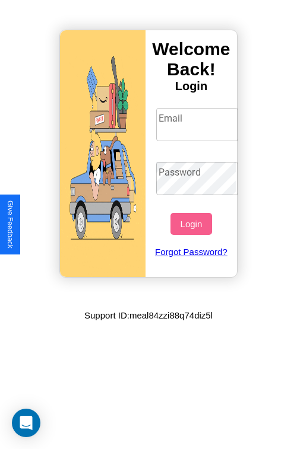 This screenshot has width=297, height=449. Describe the element at coordinates (148, 315) in the screenshot. I see `p: Support ID: meal84zzi88q74diz5l` at that location.